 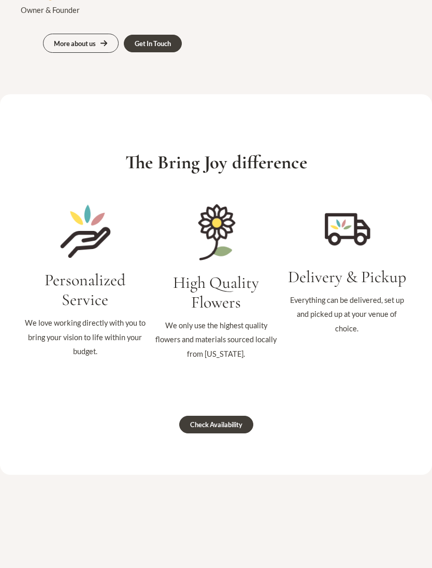 What do you see at coordinates (216, 293) in the screenshot?
I see `h3: High Quality Flowers` at bounding box center [216, 293].